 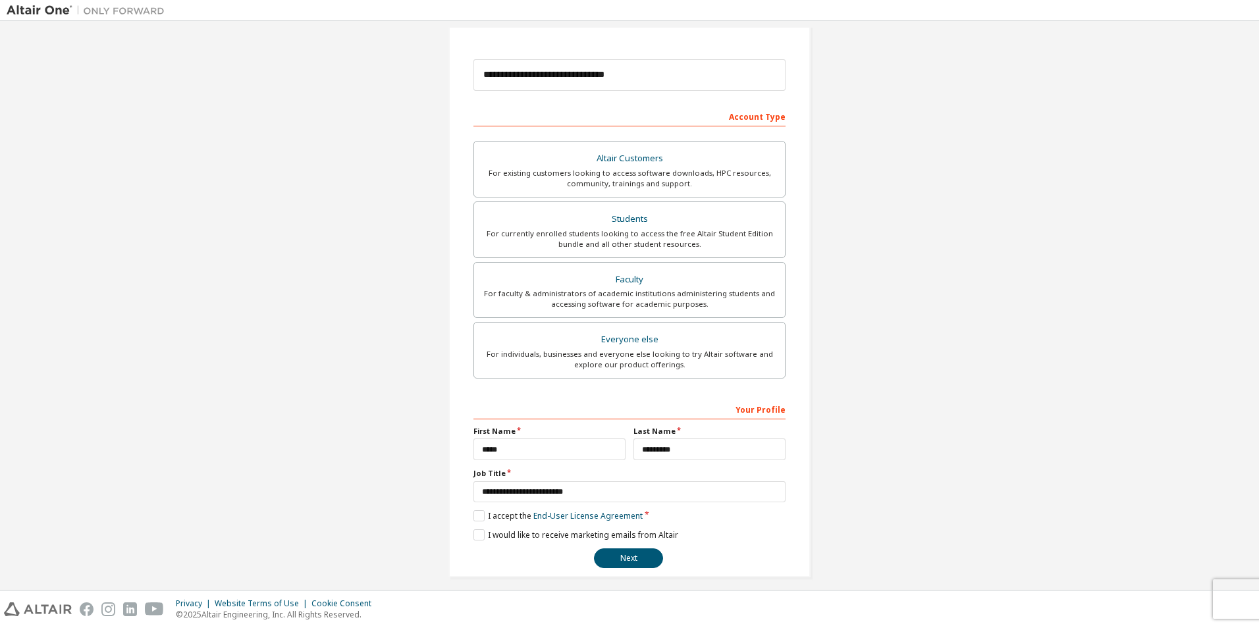 What do you see at coordinates (130, 609) in the screenshot?
I see `img: linkedin.svg` at bounding box center [130, 609].